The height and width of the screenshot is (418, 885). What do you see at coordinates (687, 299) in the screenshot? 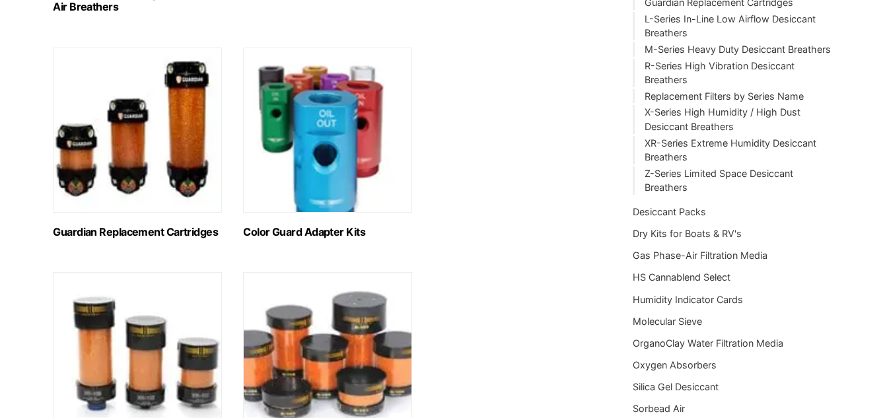
I see `a: Humidity Indicator Cards` at bounding box center [687, 299].